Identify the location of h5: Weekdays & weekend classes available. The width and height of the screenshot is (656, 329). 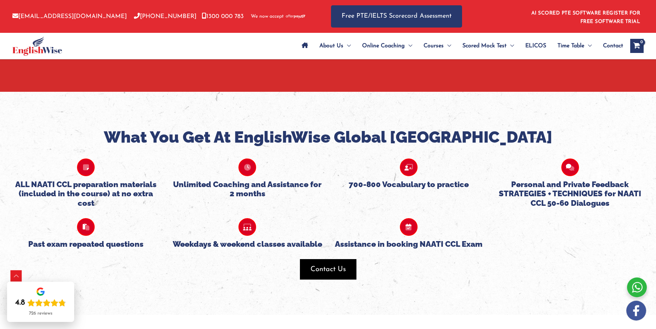
(247, 244).